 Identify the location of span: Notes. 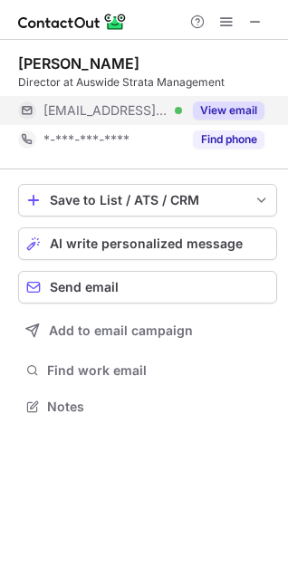
(159, 407).